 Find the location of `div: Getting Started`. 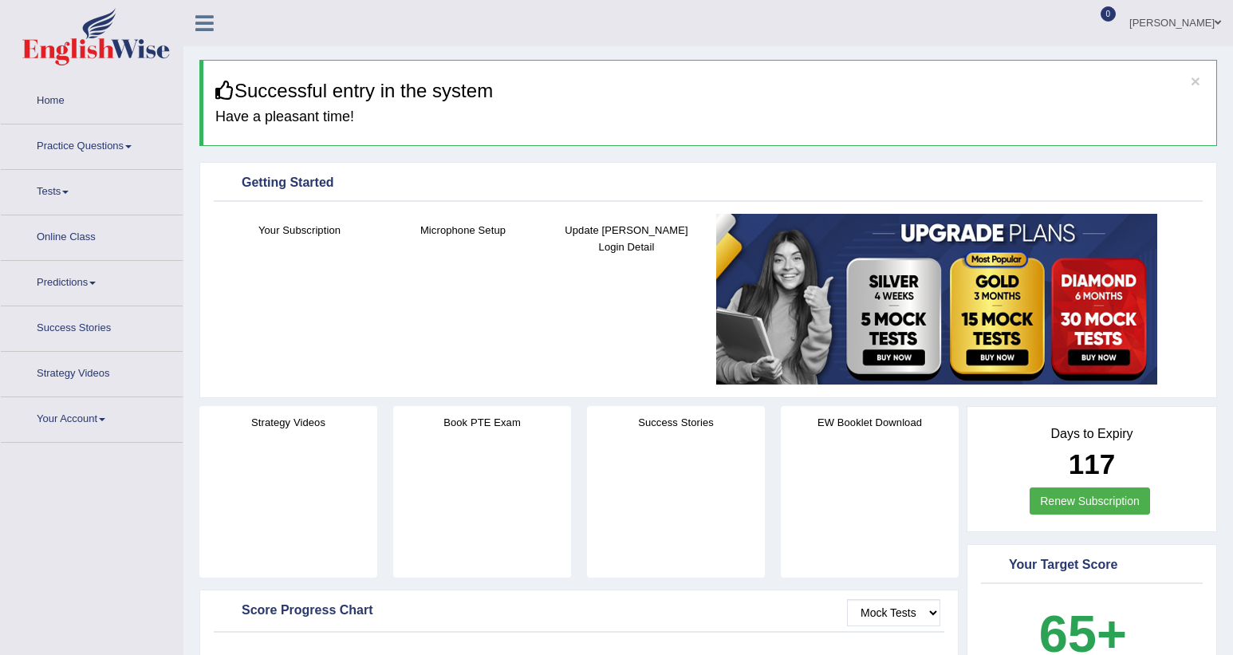

div: Getting Started is located at coordinates (708, 183).